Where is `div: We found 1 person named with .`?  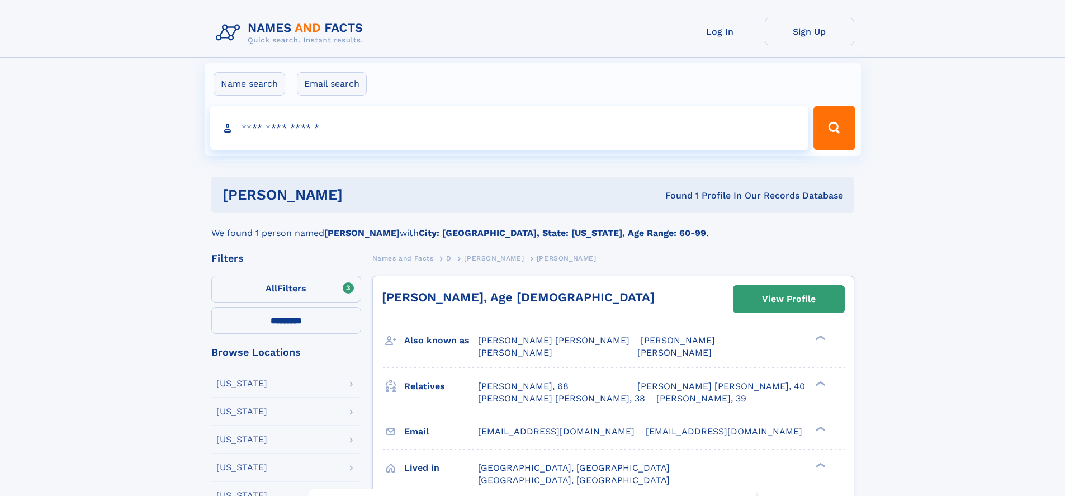
div: We found 1 person named with . is located at coordinates (533, 226).